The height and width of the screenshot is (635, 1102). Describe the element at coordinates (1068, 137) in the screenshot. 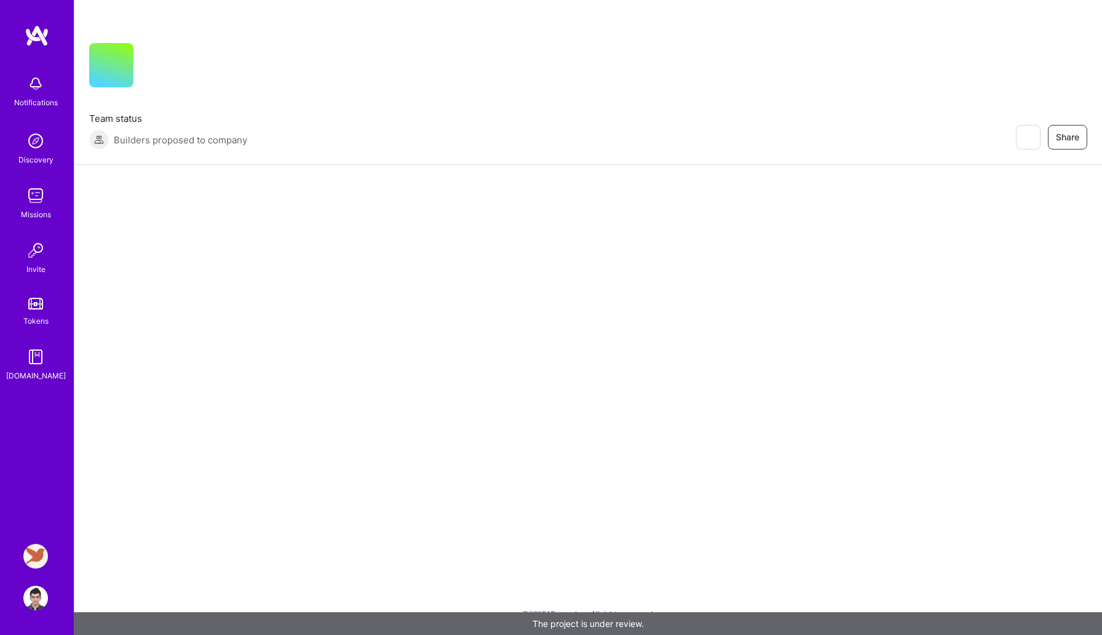

I see `span: Share` at that location.